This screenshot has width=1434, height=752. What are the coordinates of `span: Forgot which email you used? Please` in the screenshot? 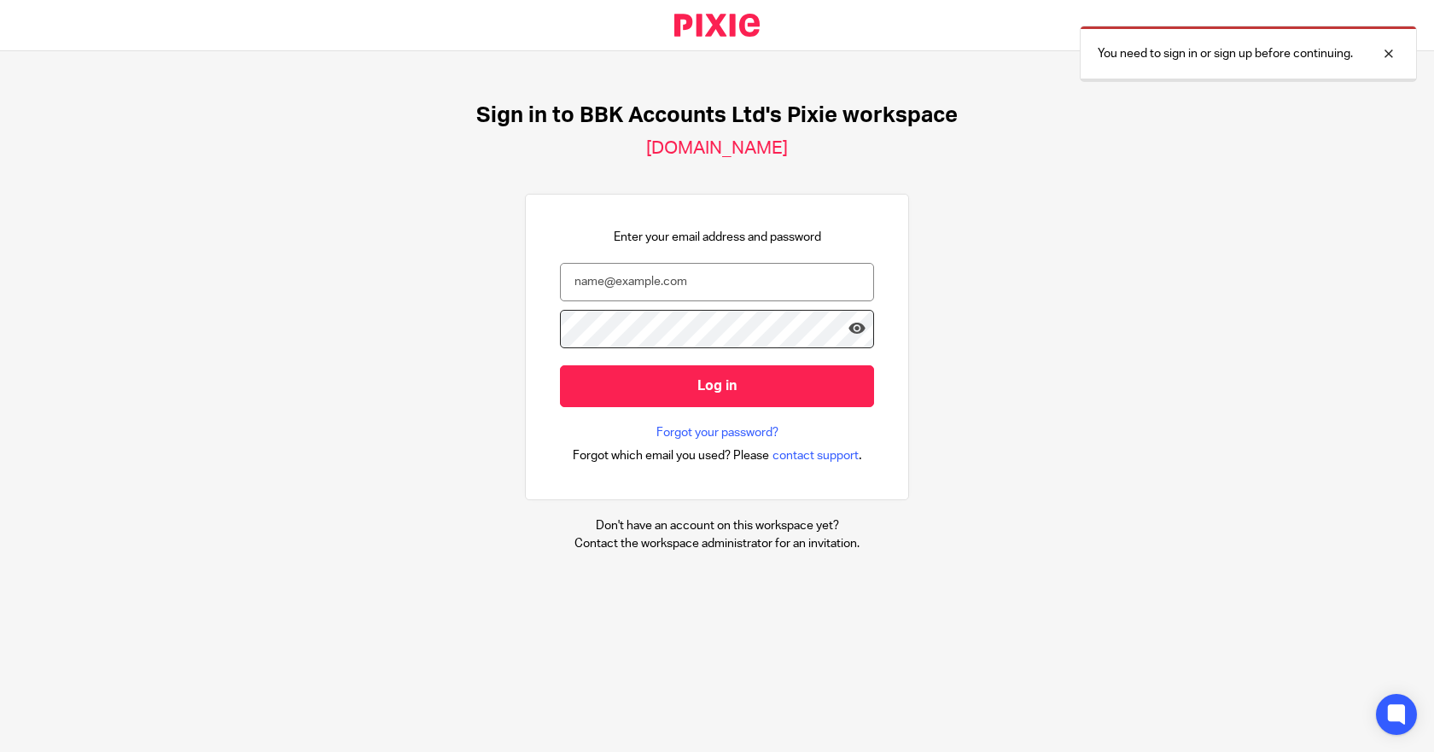 It's located at (671, 456).